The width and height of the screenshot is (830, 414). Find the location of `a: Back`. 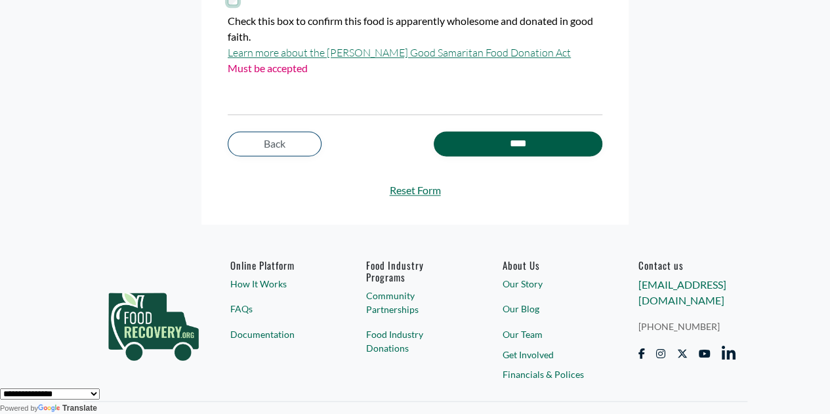

a: Back is located at coordinates (274, 144).